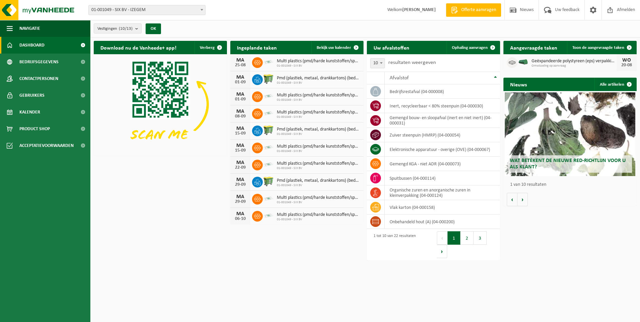  What do you see at coordinates (474, 10) in the screenshot?
I see `a: Offerte aanvragen` at bounding box center [474, 10].